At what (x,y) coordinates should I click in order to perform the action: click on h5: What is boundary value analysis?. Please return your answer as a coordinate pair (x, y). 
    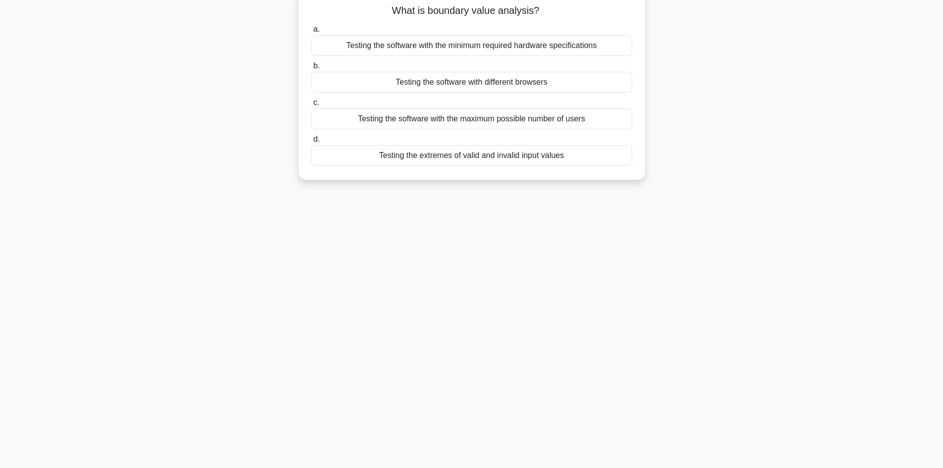
    Looking at the image, I should click on (472, 11).